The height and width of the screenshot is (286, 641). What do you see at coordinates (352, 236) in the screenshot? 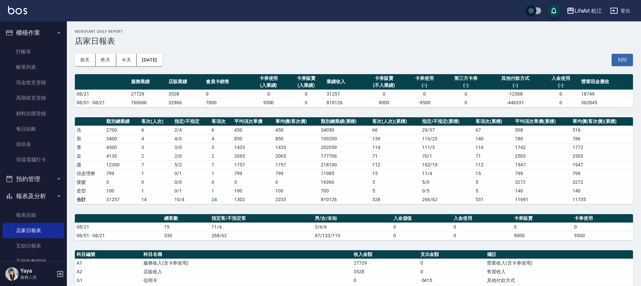
I see `td: 87/133/110` at bounding box center [352, 236].